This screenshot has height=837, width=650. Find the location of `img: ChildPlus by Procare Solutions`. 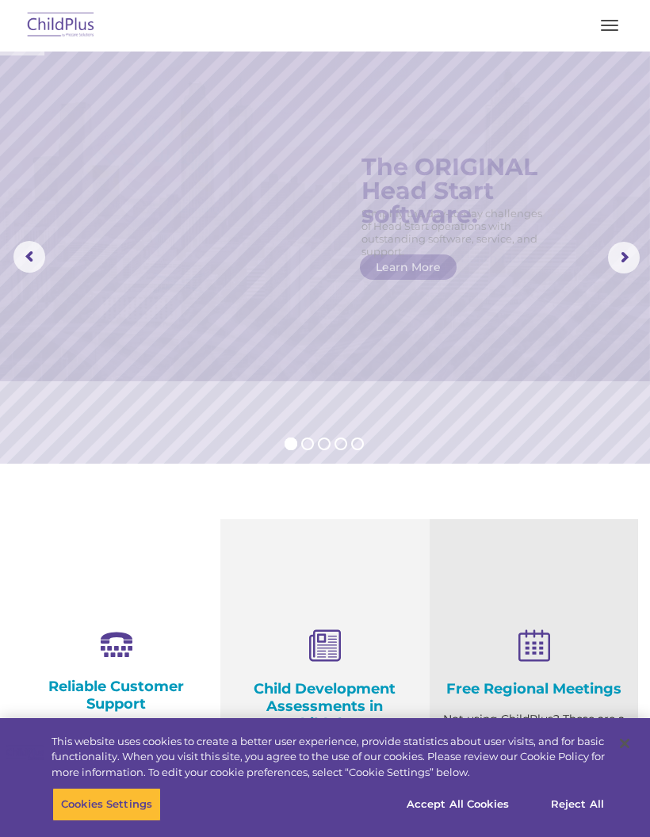

img: ChildPlus by Procare Solutions is located at coordinates (61, 25).